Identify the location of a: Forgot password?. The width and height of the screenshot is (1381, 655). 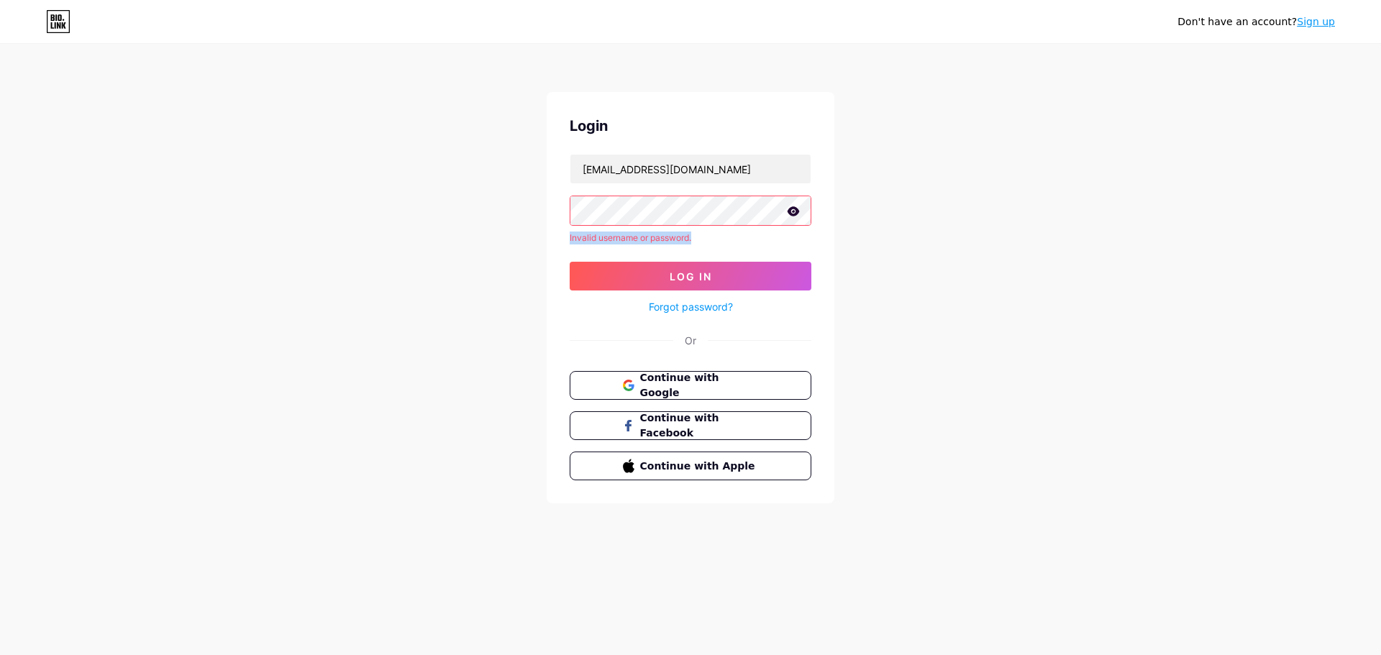
(690, 306).